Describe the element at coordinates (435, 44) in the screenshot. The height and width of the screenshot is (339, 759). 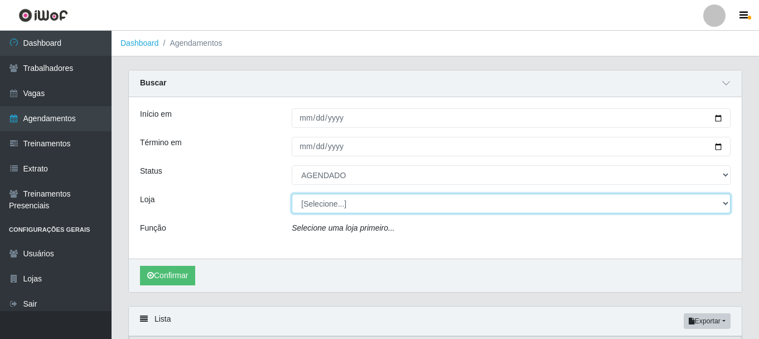
I see `nav: breadcrumb` at that location.